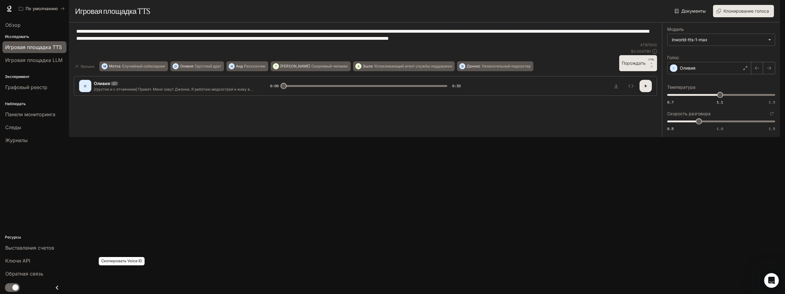  Describe the element at coordinates (652, 61) in the screenshot. I see `p: CTRL +` at that location.